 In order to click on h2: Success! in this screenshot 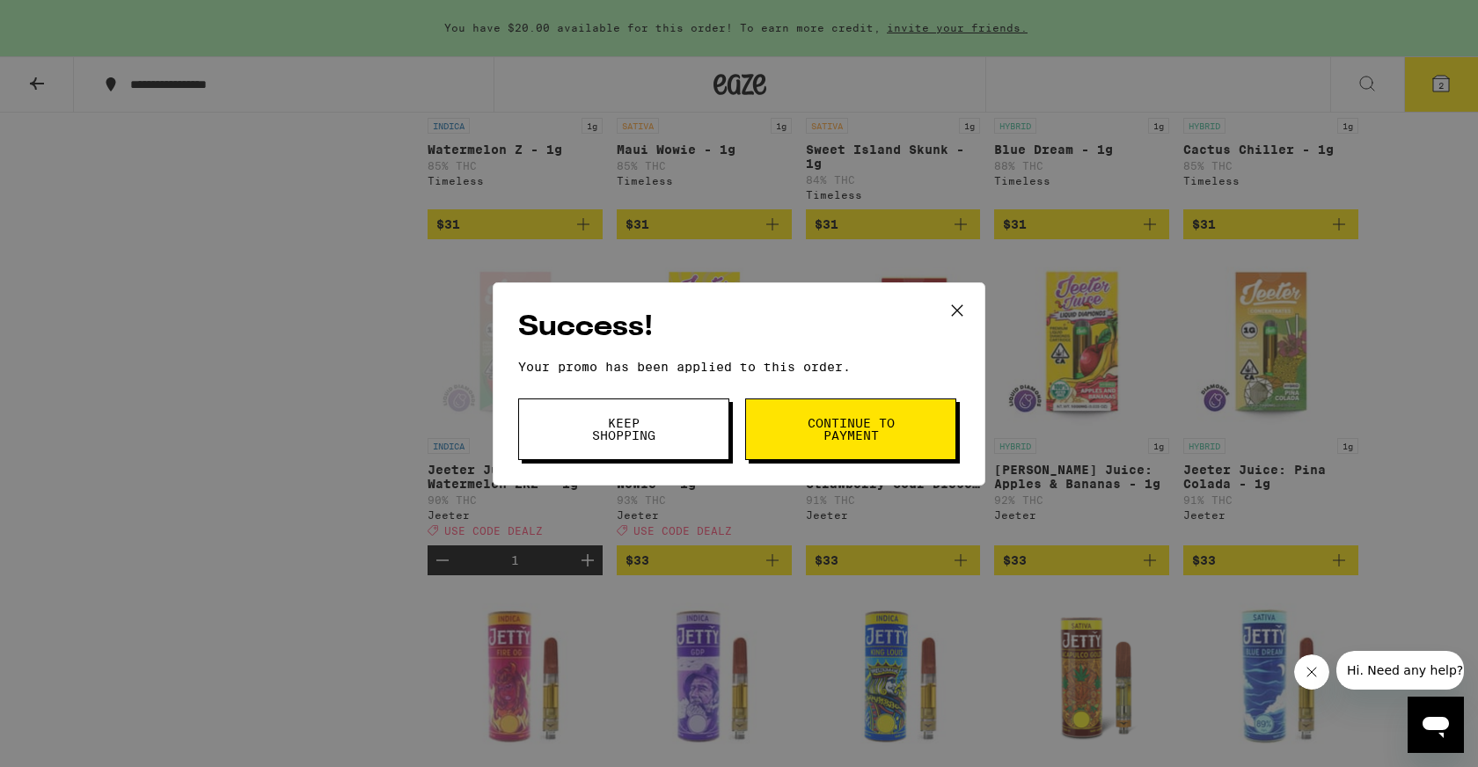, I will do `click(739, 327)`.